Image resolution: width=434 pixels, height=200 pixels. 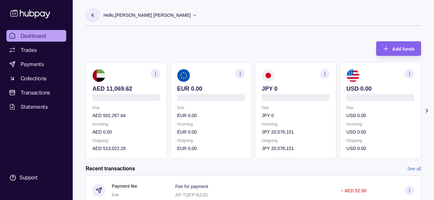 What do you see at coordinates (28, 178) in the screenshot?
I see `div: Support` at bounding box center [28, 178].